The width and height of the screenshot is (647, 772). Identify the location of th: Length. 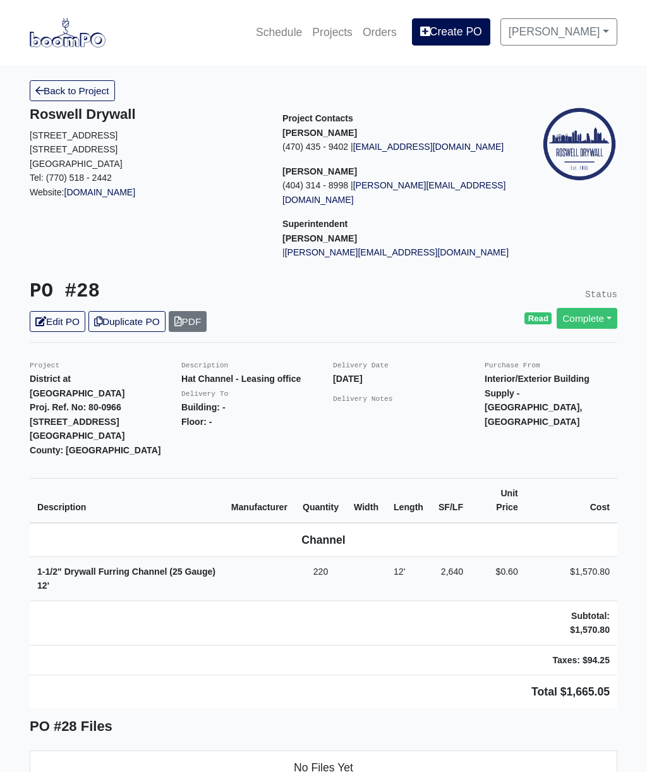
(408, 500).